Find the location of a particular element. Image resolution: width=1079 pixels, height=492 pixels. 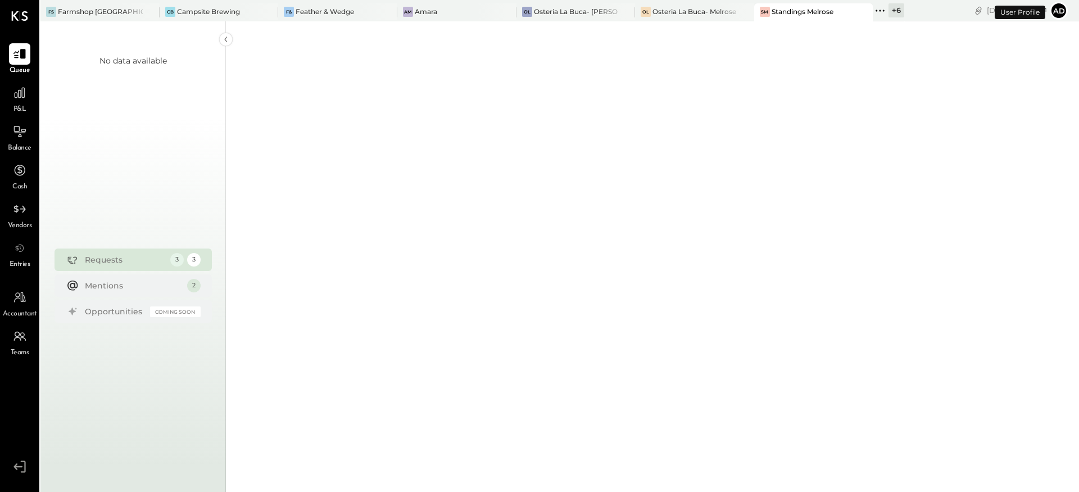

div: 2 is located at coordinates (194, 286).